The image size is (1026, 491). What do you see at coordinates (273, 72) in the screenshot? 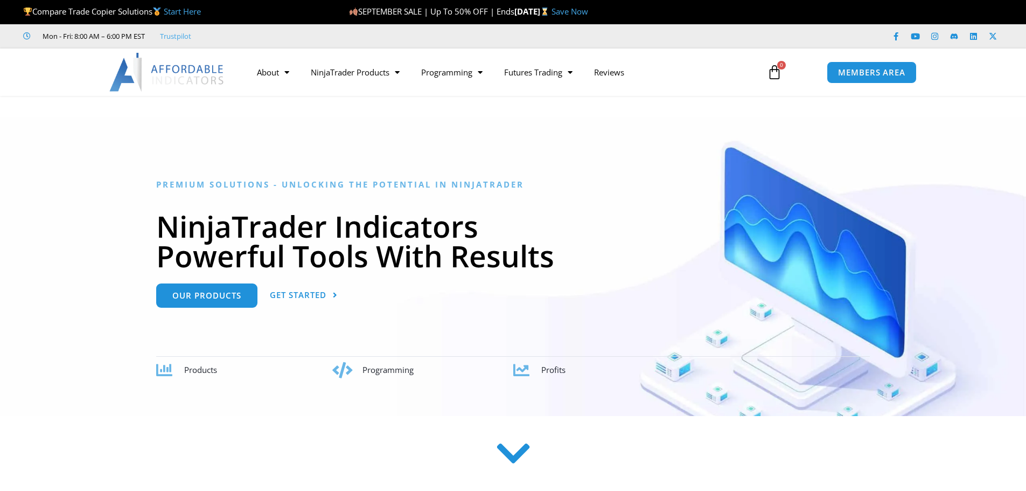
I see `a: About` at bounding box center [273, 72].